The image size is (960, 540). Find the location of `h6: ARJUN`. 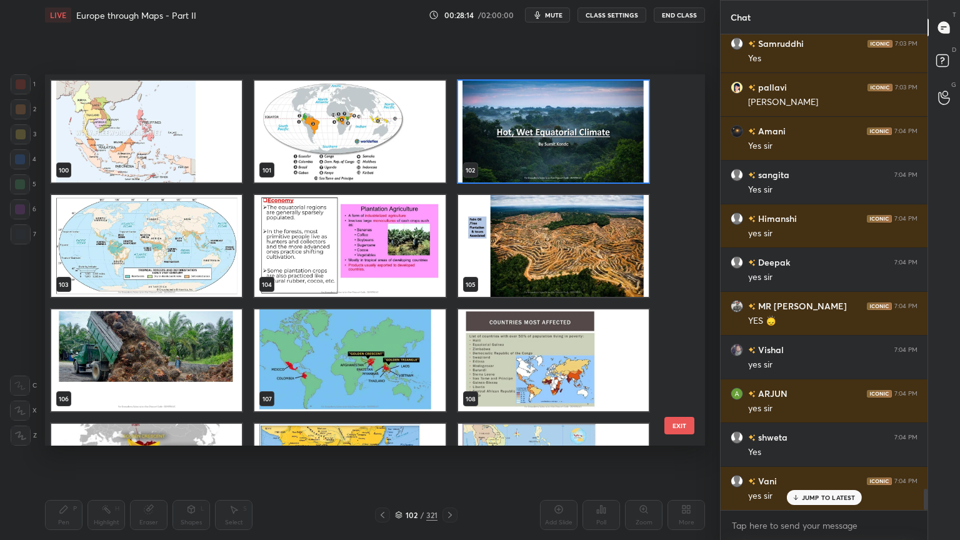

h6: ARJUN is located at coordinates (771, 393).